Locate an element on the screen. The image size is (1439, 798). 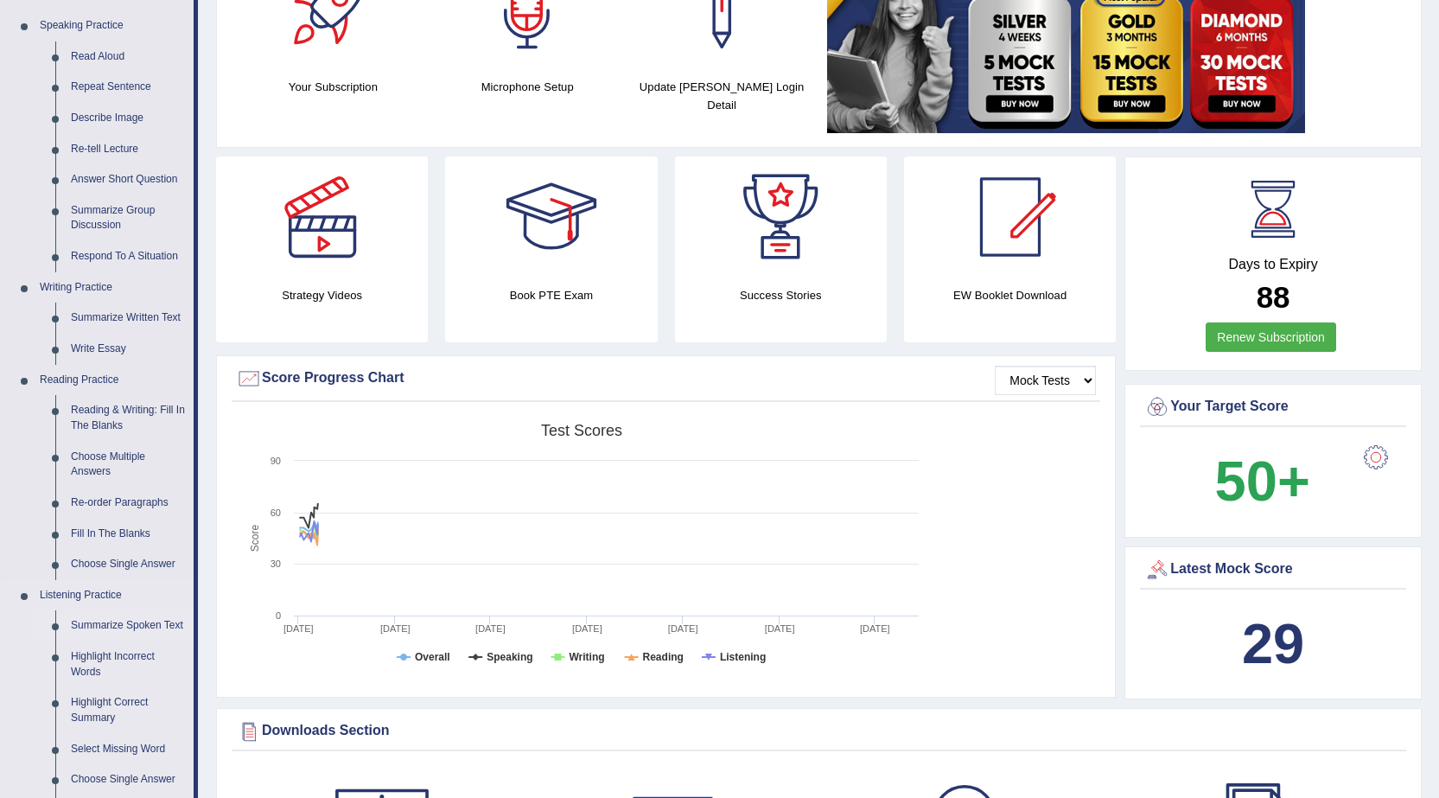
a: Choose Multiple Answers is located at coordinates (128, 464).